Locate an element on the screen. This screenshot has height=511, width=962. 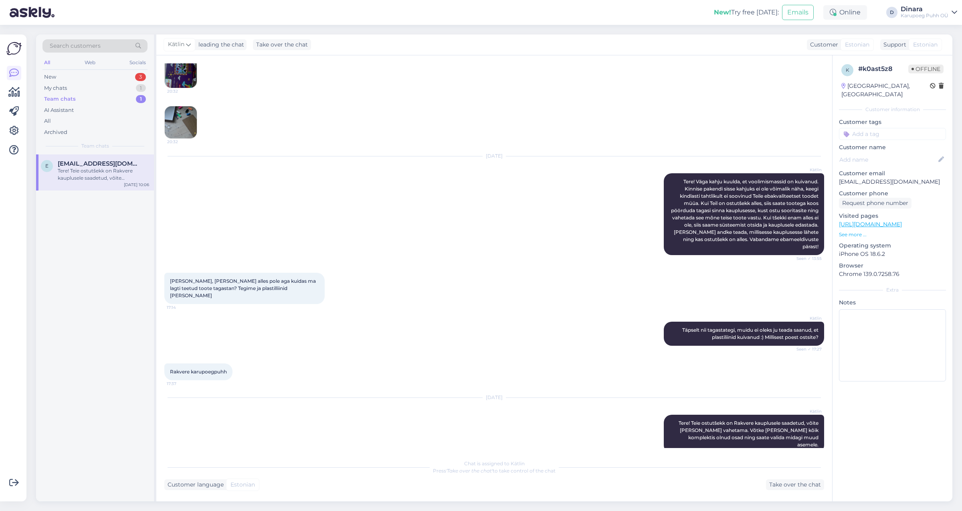
span: Seen ✓ 13:55 is located at coordinates (806, 258).